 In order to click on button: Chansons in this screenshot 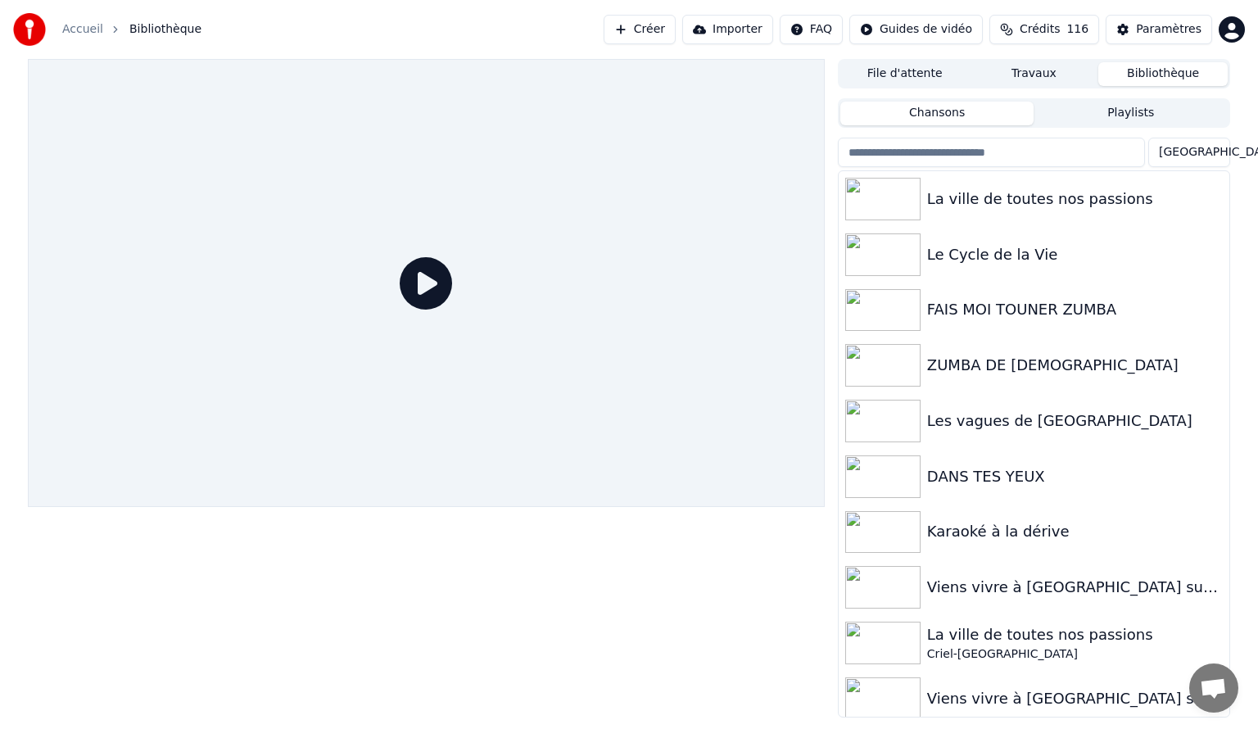, I will do `click(937, 113)`.